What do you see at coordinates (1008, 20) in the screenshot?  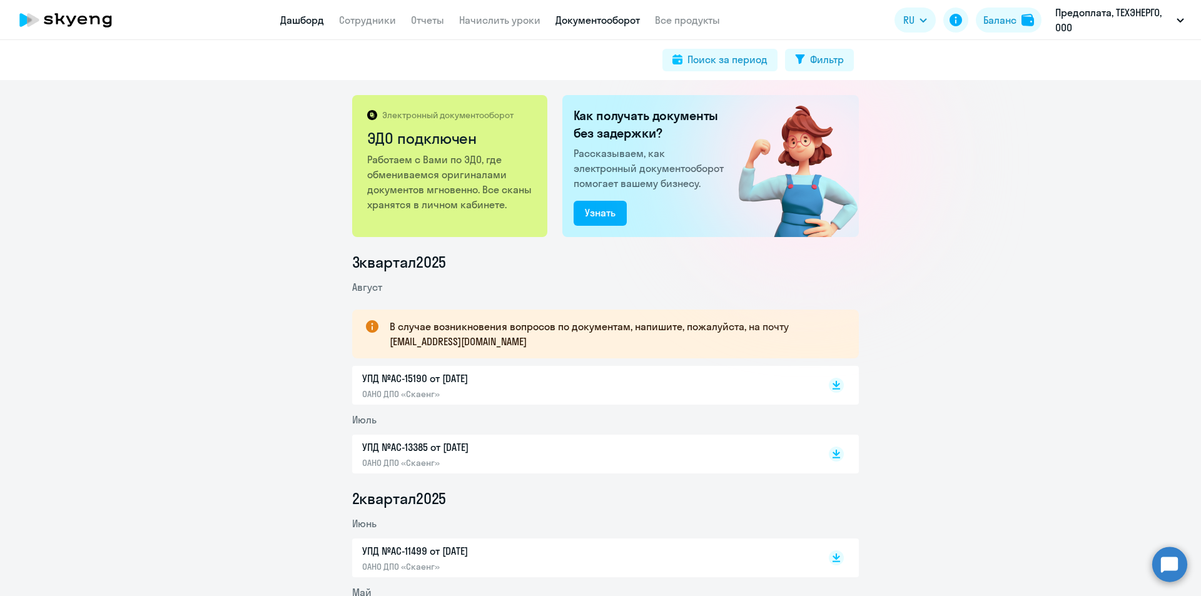 I see `a: Балансbalance` at bounding box center [1008, 20].